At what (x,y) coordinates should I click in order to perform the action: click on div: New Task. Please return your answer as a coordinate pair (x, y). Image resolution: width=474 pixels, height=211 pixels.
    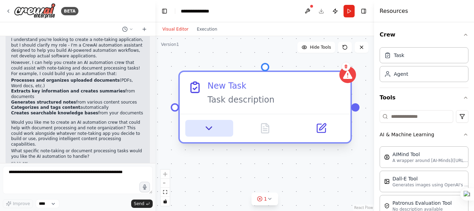
    Looking at the image, I should click on (227, 86).